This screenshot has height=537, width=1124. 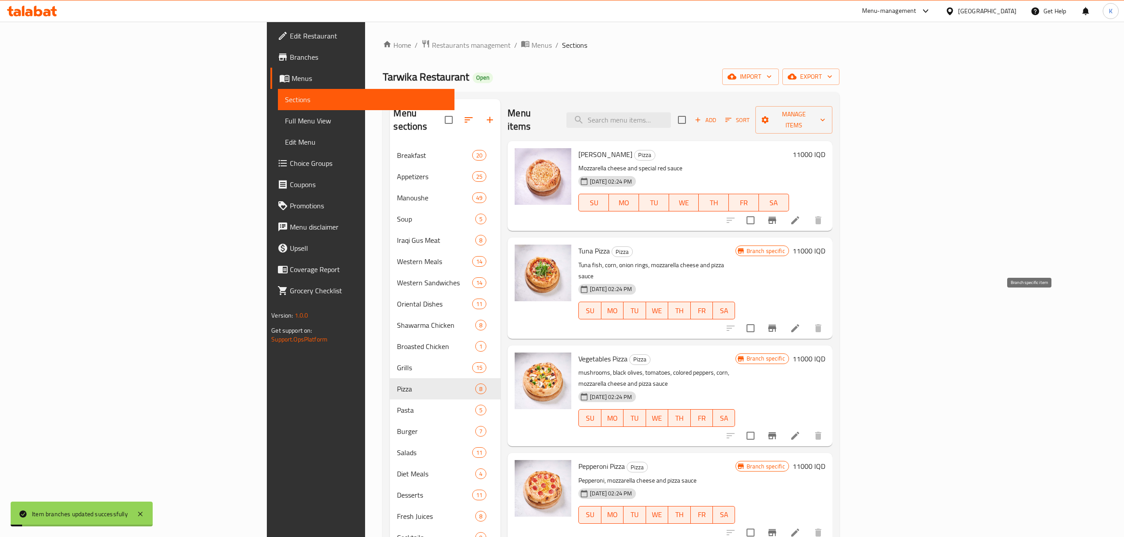 I want to click on div: Menu-management, so click(x=889, y=11).